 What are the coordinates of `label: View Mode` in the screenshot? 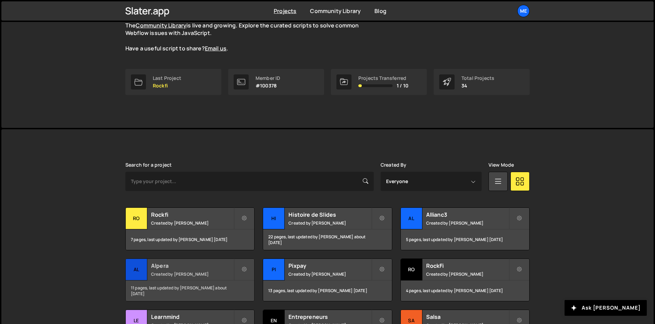 It's located at (501, 165).